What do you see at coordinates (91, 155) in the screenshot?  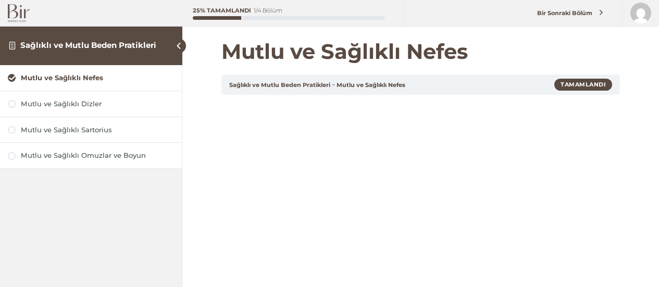 I see `a: Mutlu ve Sağlıklı Omuzlar ve Boyun` at bounding box center [91, 155].